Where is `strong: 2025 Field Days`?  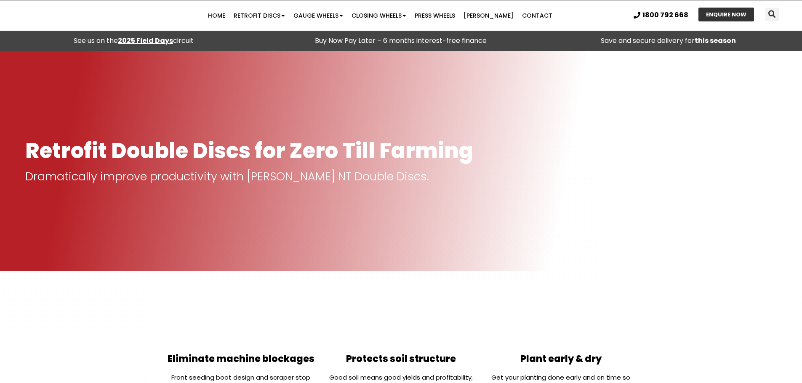
strong: 2025 Field Days is located at coordinates (145, 40).